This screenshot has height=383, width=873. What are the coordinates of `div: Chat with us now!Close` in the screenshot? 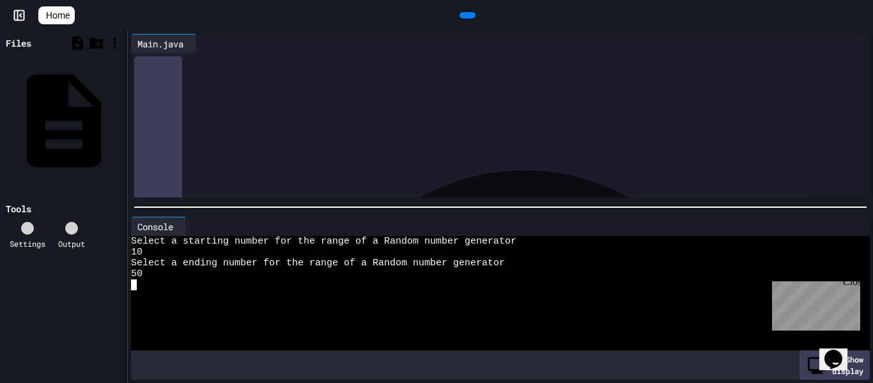 It's located at (47, 43).